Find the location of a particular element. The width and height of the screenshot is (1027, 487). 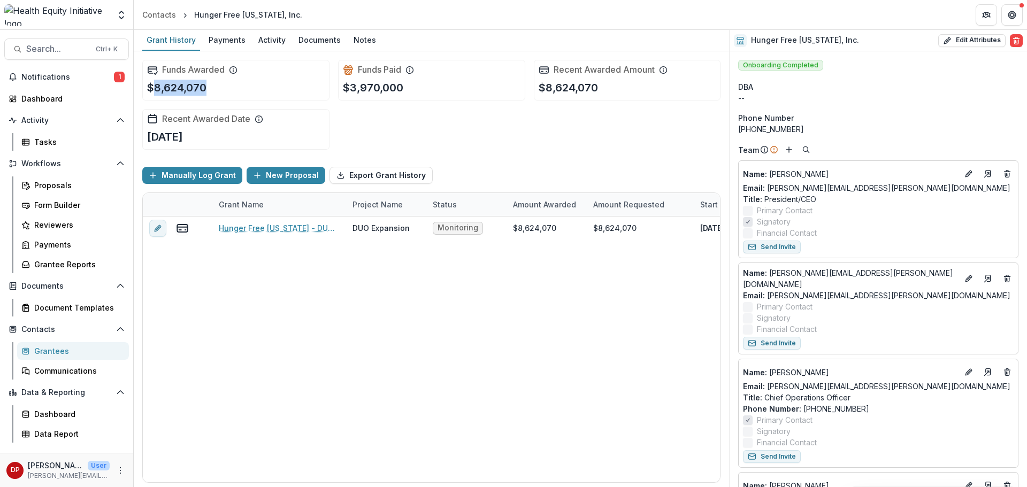

span: DBA is located at coordinates (745, 87).